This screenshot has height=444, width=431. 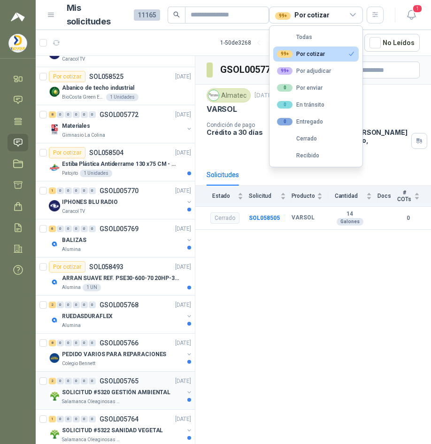 What do you see at coordinates (414, 196) in the screenshot?
I see `th: # COTs` at bounding box center [414, 196].